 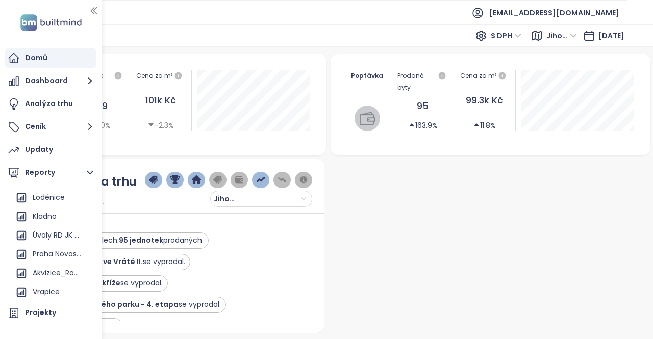 I want to click on img: logo, so click(x=51, y=22).